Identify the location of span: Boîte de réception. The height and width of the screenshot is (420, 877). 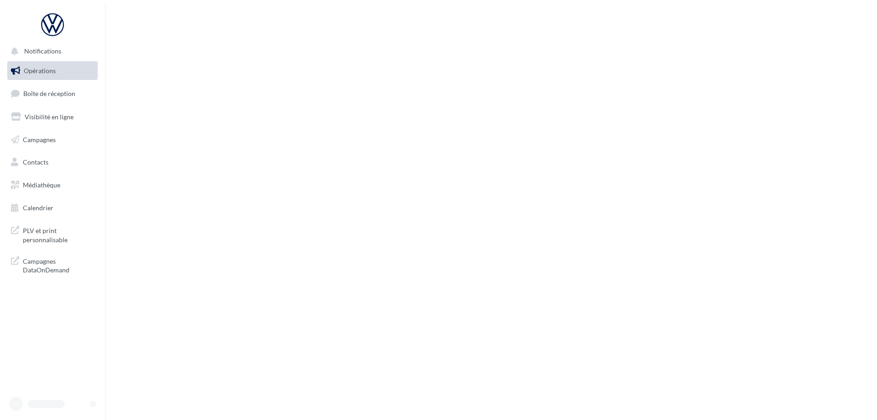
(49, 93).